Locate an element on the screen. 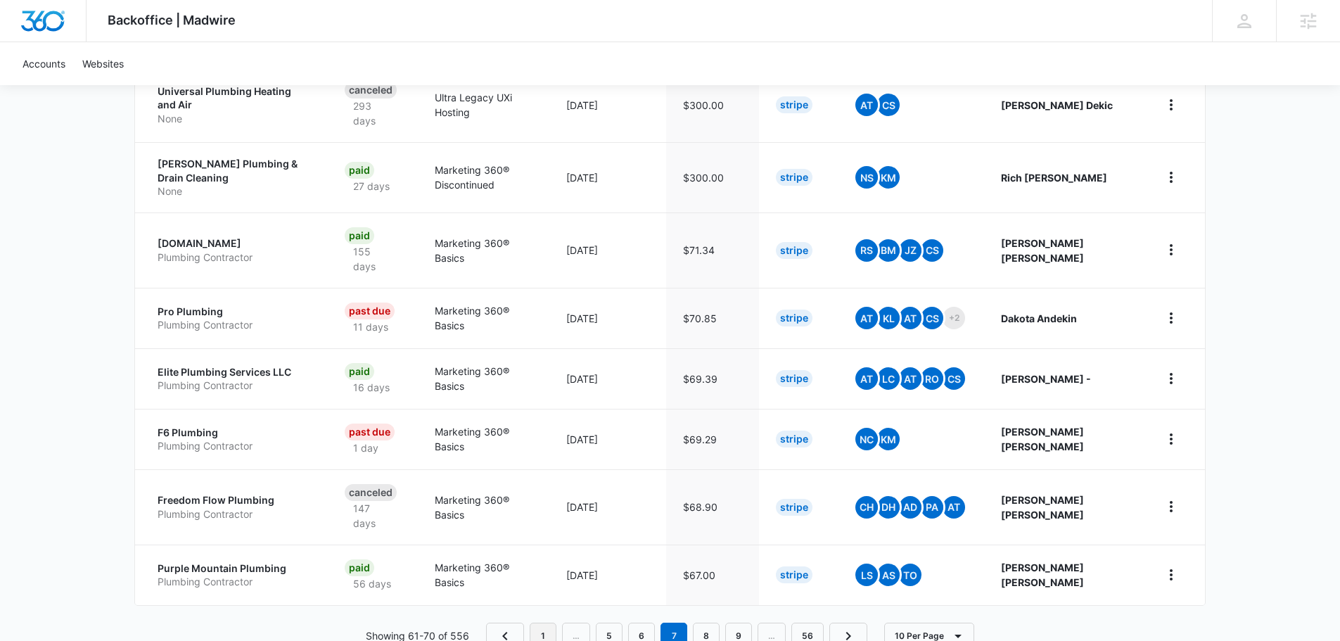  span: AS is located at coordinates (888, 575).